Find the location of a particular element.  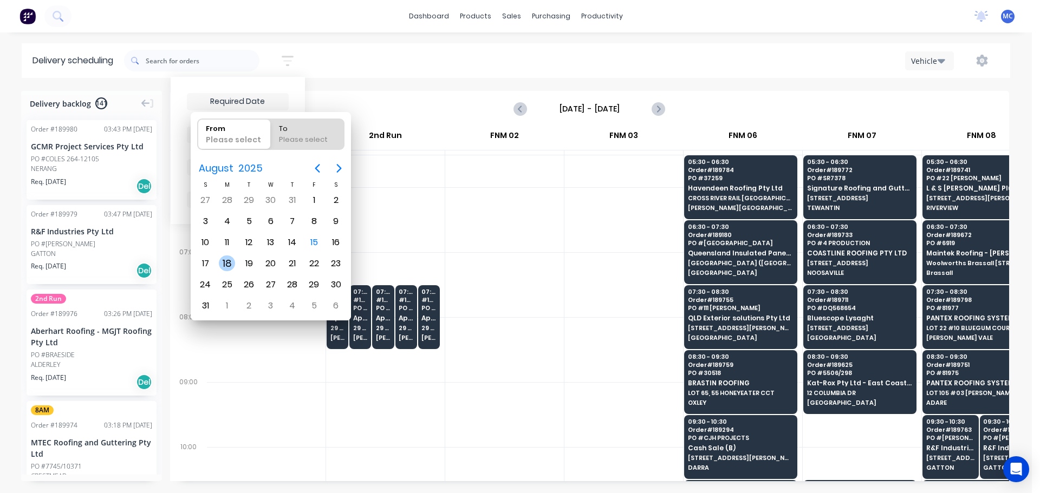

div: To is located at coordinates (308, 127).